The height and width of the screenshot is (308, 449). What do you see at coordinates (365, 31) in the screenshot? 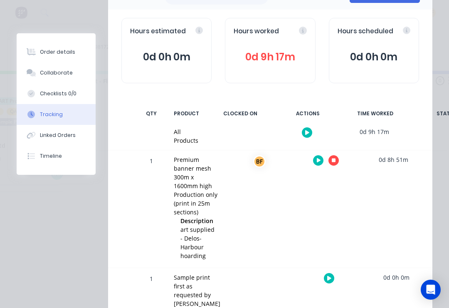
I see `span: Hours scheduled` at bounding box center [365, 31].